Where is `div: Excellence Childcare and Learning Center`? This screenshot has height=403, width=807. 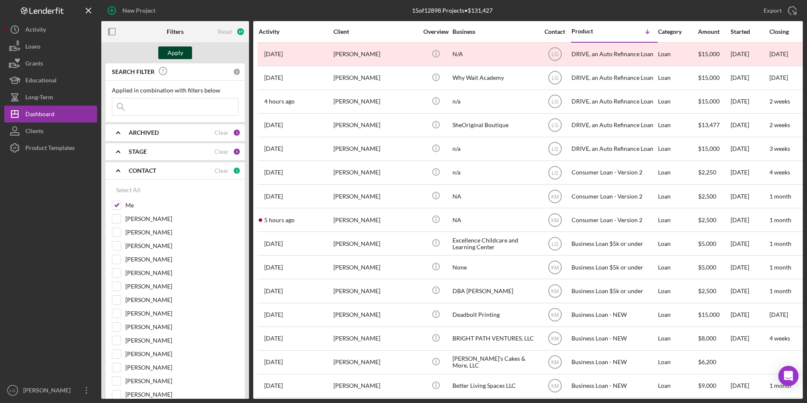
div: Excellence Childcare and Learning Center is located at coordinates (495, 243).